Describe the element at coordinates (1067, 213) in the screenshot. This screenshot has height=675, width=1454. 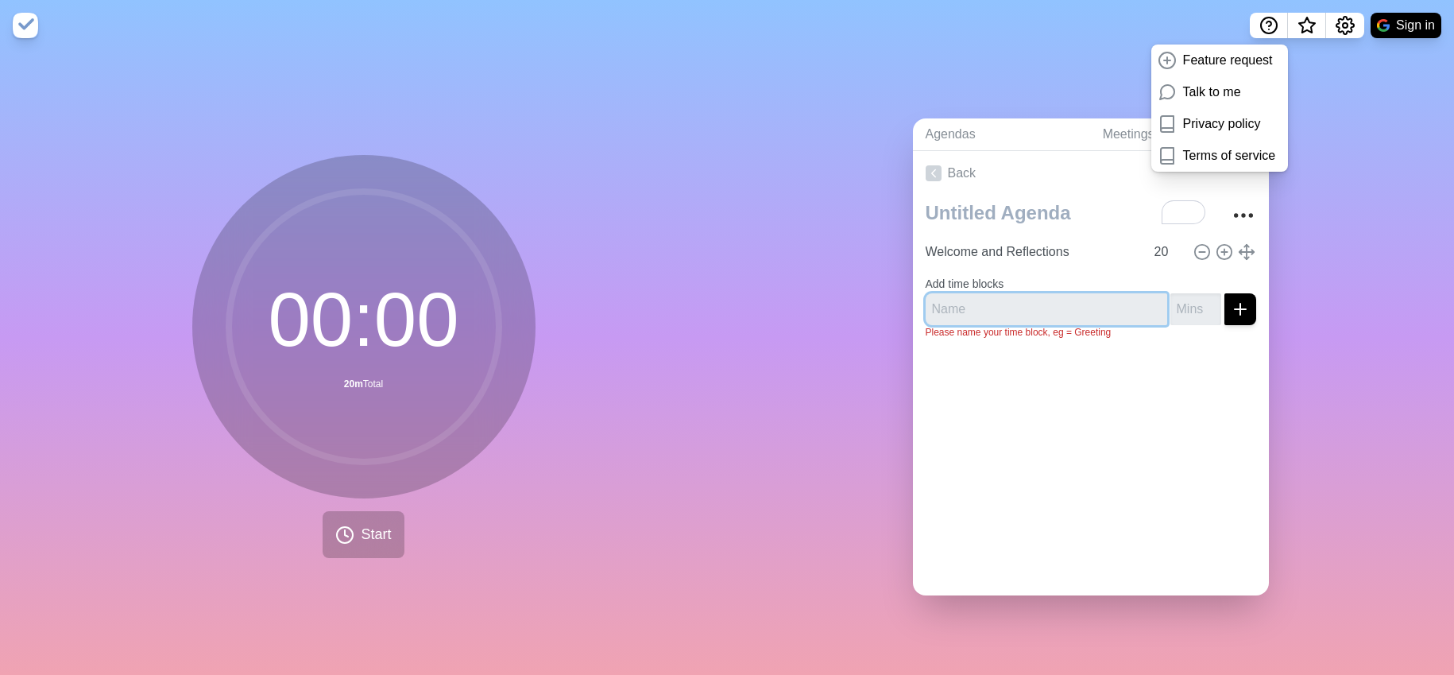
I see `textarea: To enrich screen reader interactions, please activate Accessibility in Grammarly extension settings` at that location.